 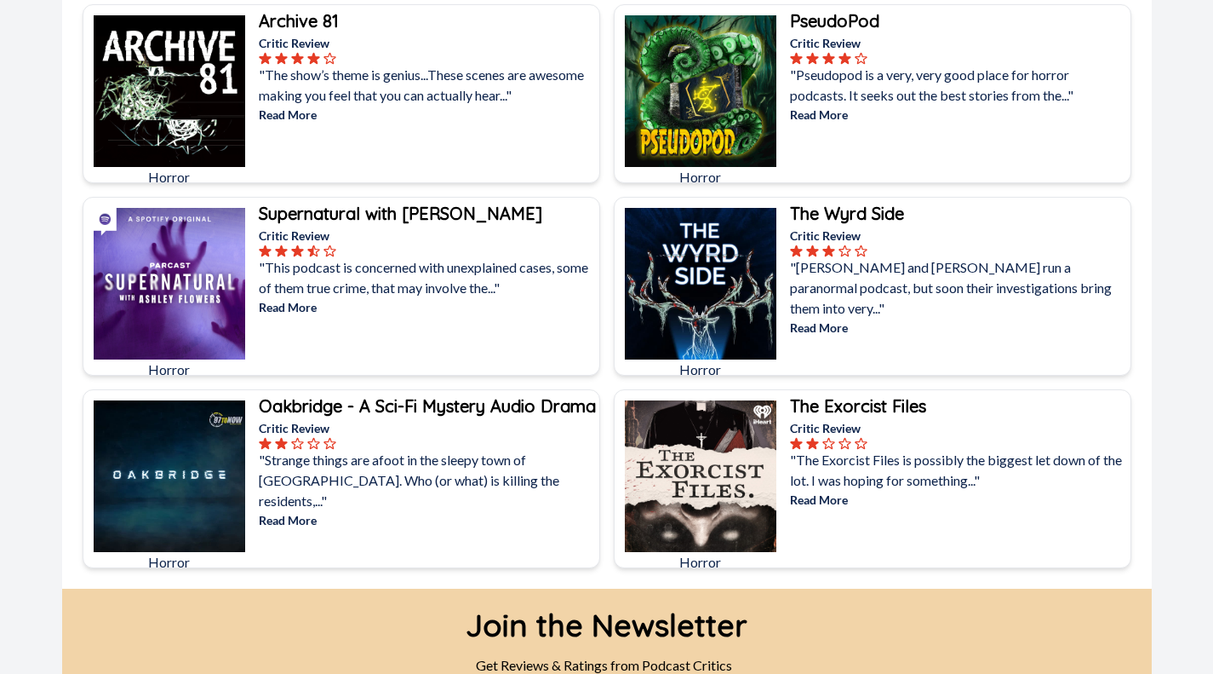 What do you see at coordinates (858, 405) in the screenshot?
I see `b: The Exorcist Files` at bounding box center [858, 405].